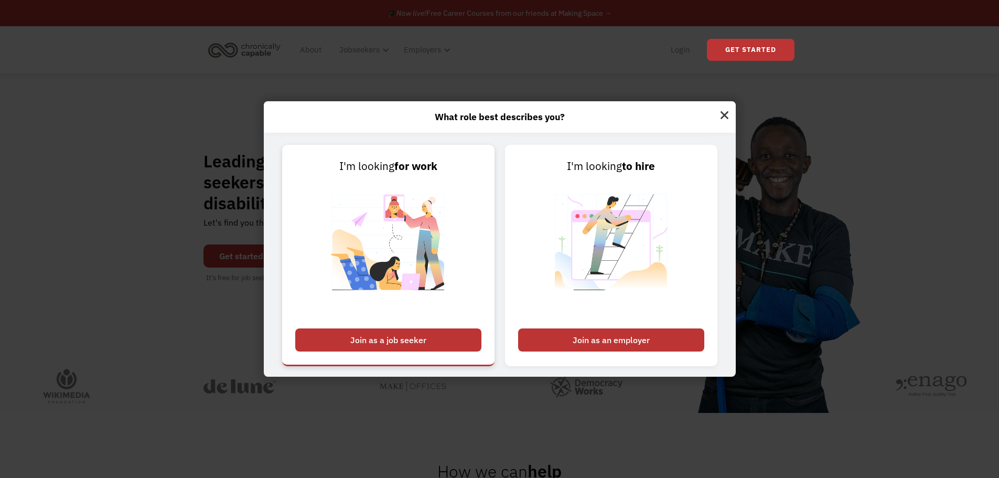  Describe the element at coordinates (638, 166) in the screenshot. I see `strong: to hire` at that location.